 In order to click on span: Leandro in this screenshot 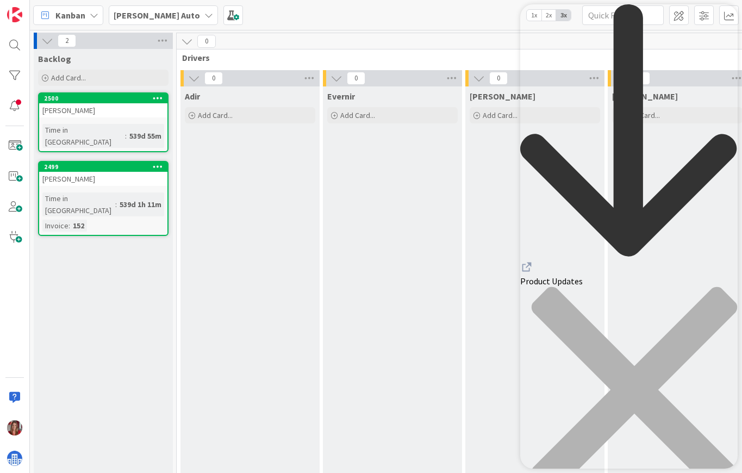, I will do `click(502, 96)`.